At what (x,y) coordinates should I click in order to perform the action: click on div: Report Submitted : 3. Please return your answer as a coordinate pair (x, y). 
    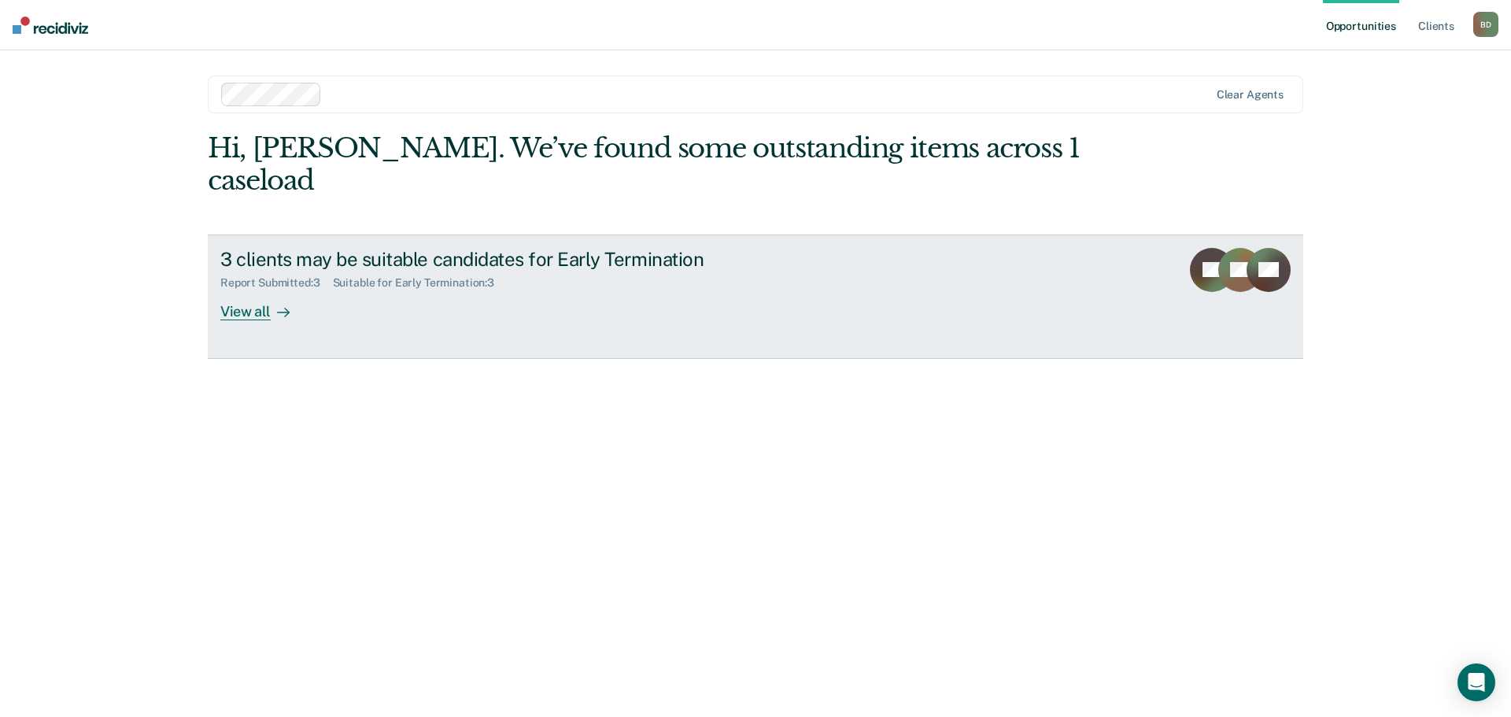
    Looking at the image, I should click on (276, 283).